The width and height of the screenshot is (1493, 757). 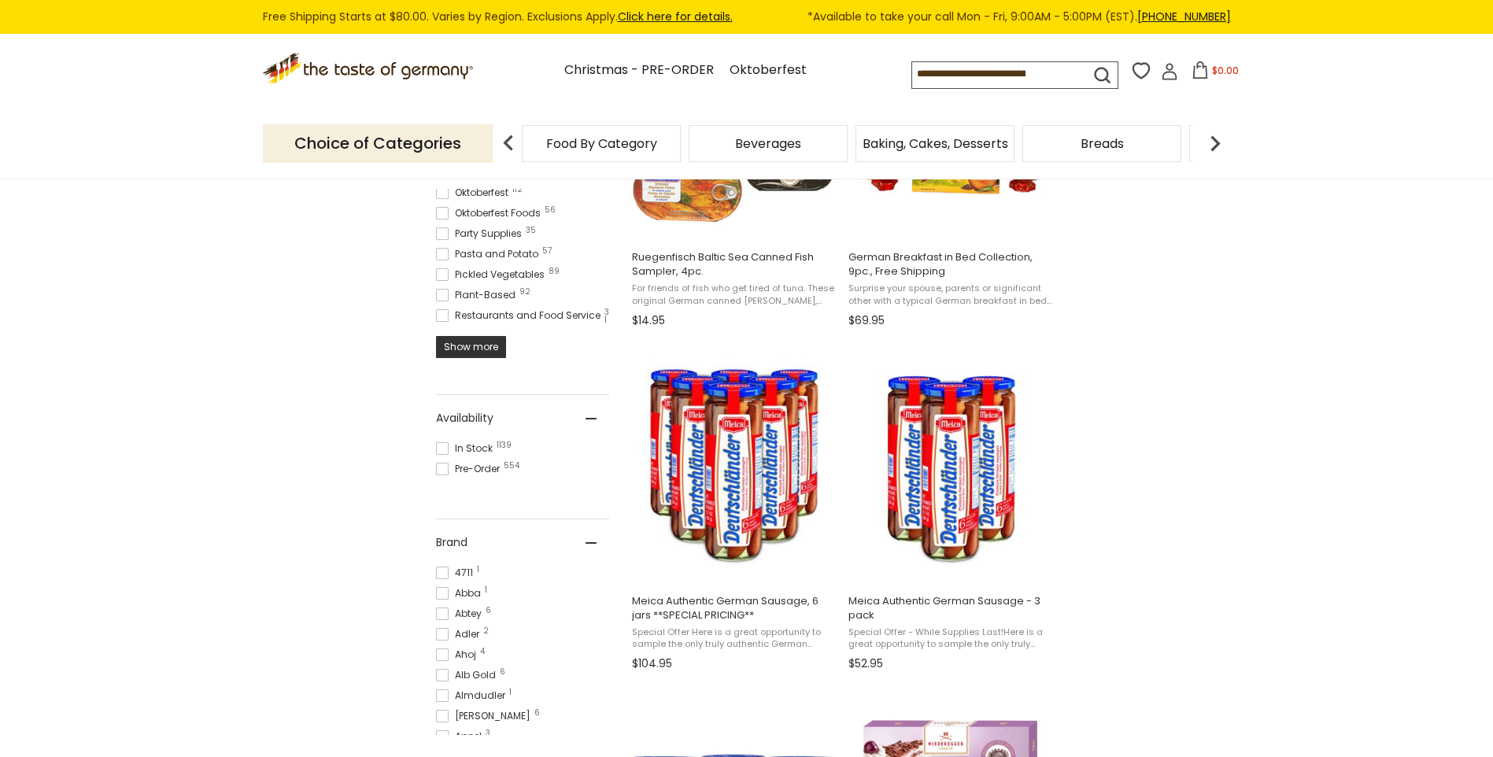 What do you see at coordinates (866, 320) in the screenshot?
I see `span: $69.95` at bounding box center [866, 320].